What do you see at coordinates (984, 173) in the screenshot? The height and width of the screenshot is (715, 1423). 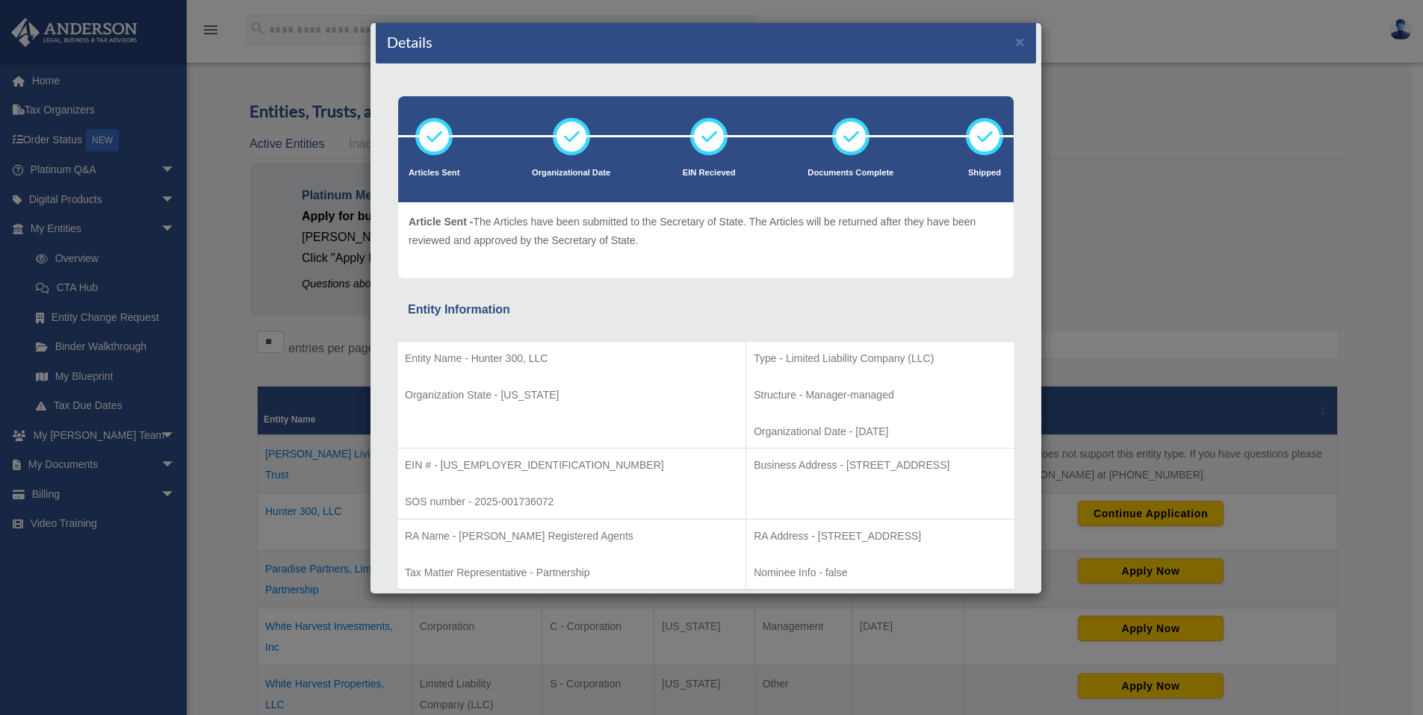 I see `p: Shipped` at bounding box center [984, 173].